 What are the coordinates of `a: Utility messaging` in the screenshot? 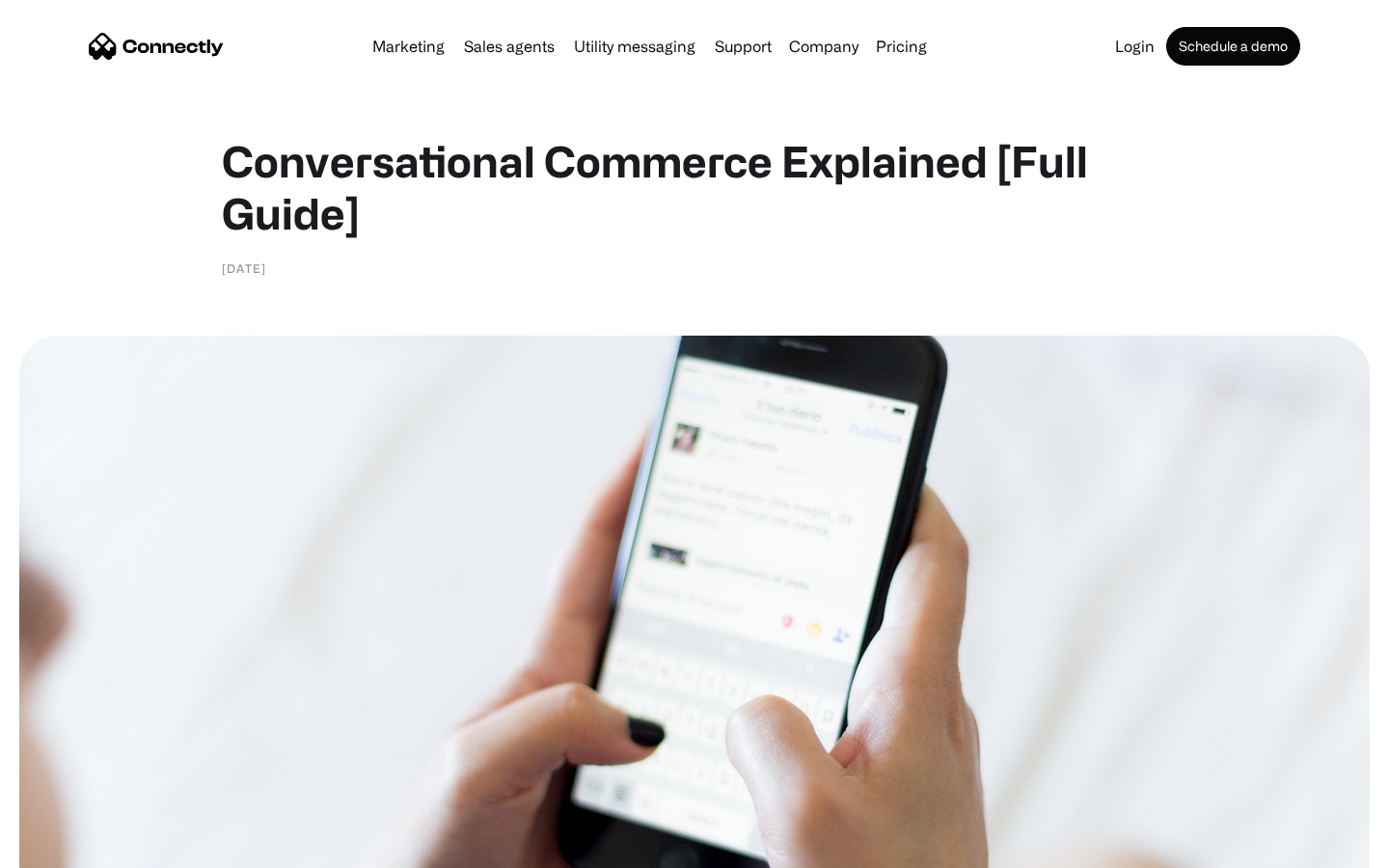 It's located at (635, 46).